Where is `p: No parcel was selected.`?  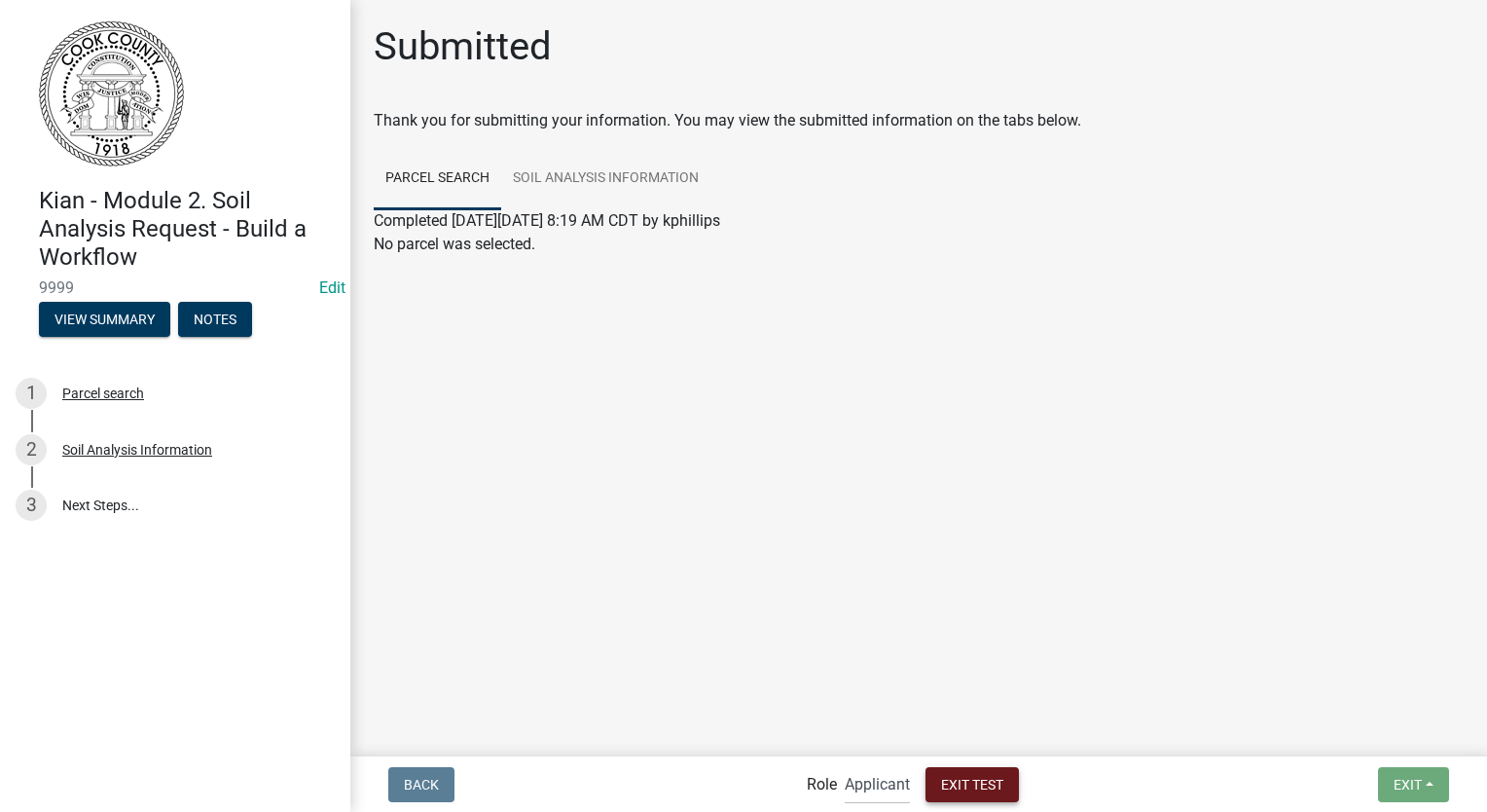 p: No parcel was selected. is located at coordinates (919, 245).